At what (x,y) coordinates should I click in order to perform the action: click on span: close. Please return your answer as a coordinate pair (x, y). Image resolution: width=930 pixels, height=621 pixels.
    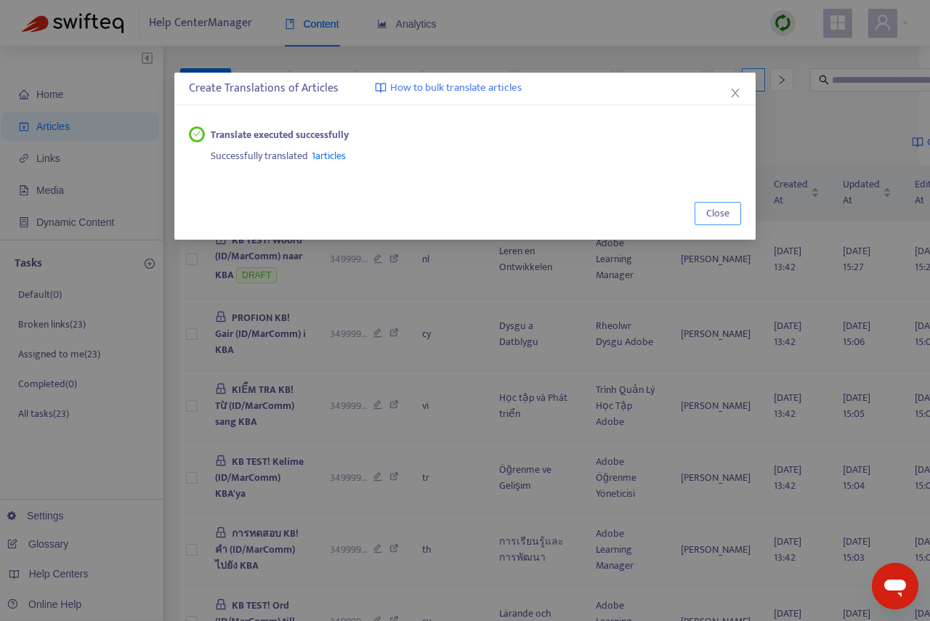
    Looking at the image, I should click on (736, 93).